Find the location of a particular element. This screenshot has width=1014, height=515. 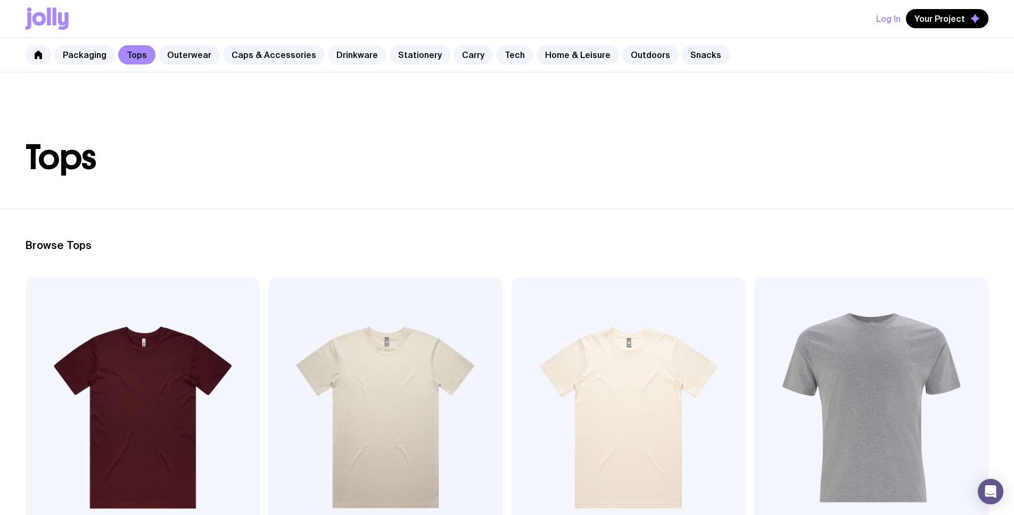

a: Caps & Accessories is located at coordinates (274, 55).